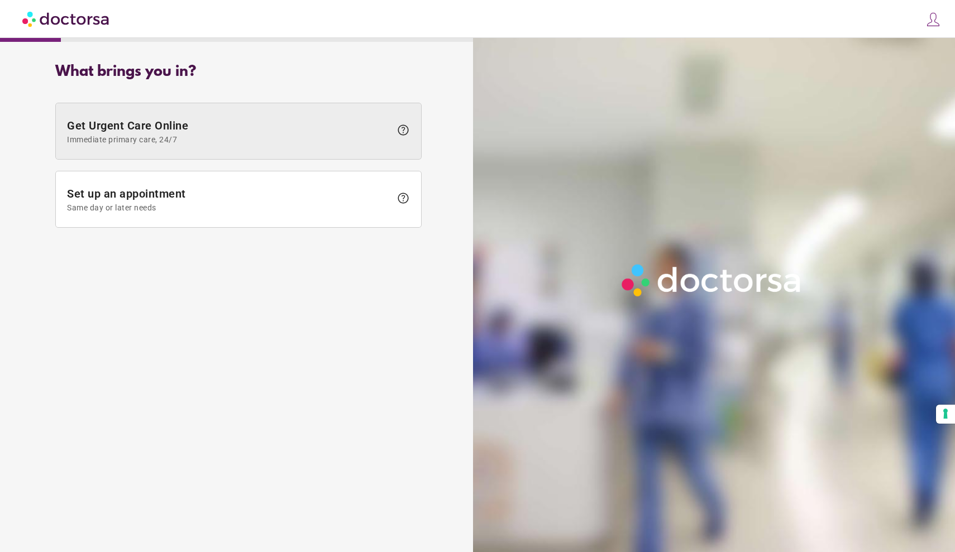 The width and height of the screenshot is (955, 552). Describe the element at coordinates (712, 280) in the screenshot. I see `img: Logo-Doctorsa-trans-White-partial-flat.png` at that location.